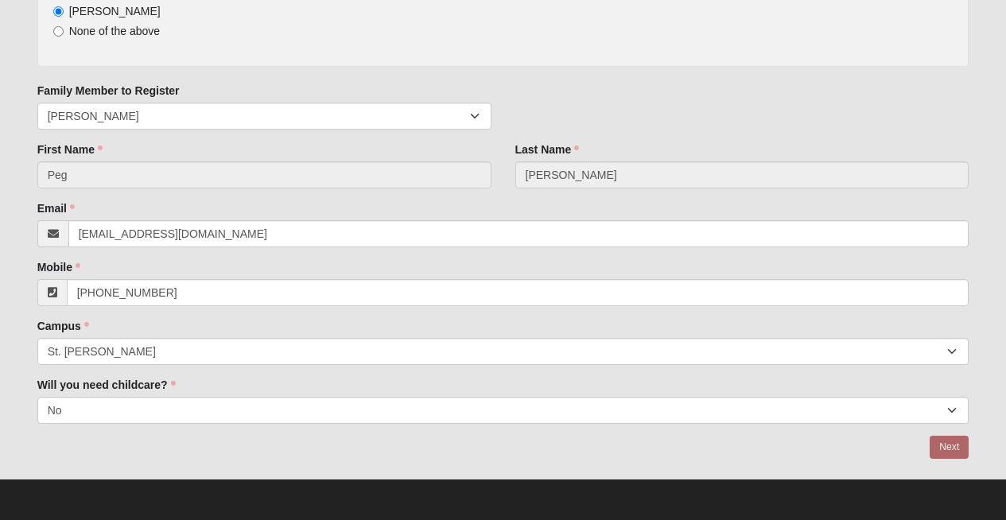 The width and height of the screenshot is (1006, 520). I want to click on label: Mobile, so click(59, 267).